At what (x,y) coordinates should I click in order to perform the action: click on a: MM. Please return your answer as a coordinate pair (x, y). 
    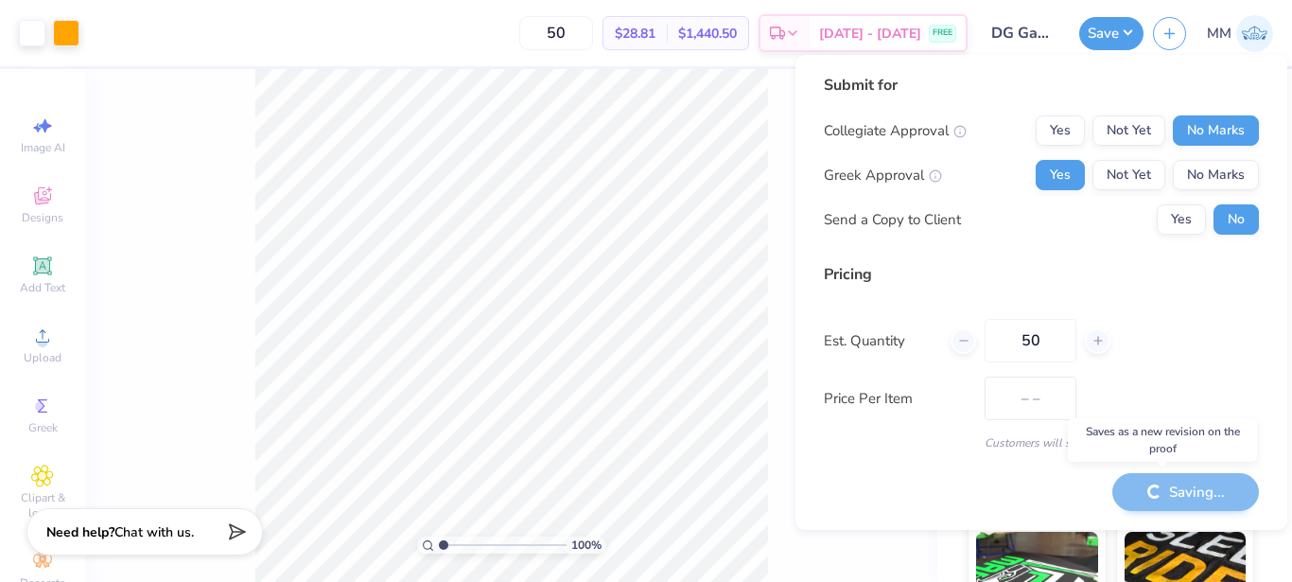
    Looking at the image, I should click on (1240, 33).